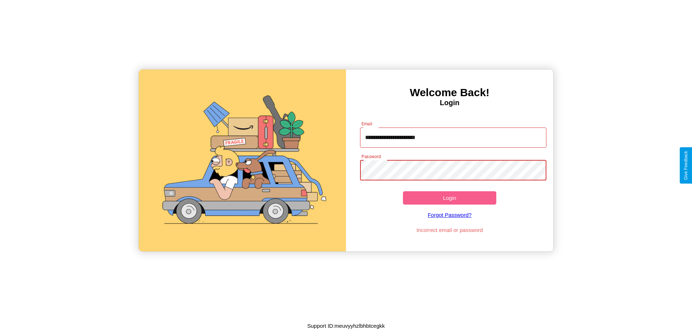 Image resolution: width=692 pixels, height=331 pixels. Describe the element at coordinates (371, 157) in the screenshot. I see `label: Password` at that location.